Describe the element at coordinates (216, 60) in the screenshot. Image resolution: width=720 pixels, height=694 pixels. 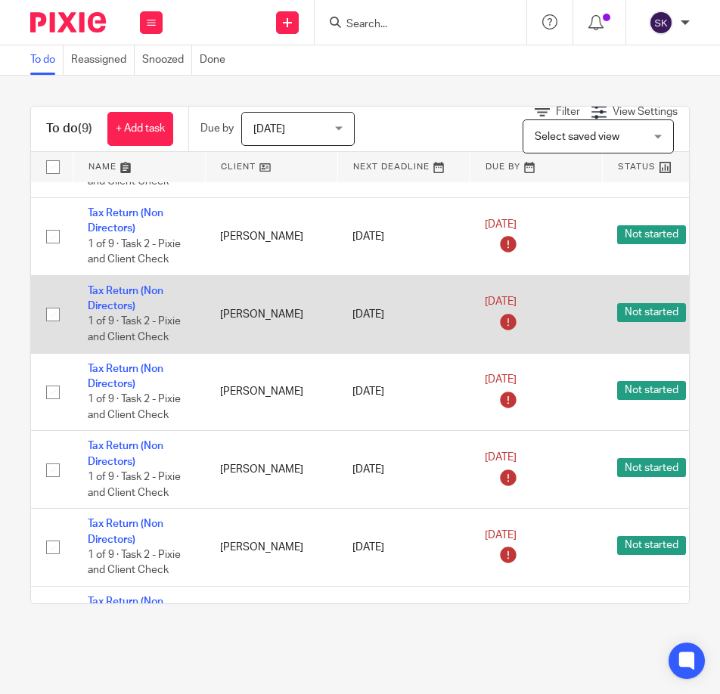
I see `a: Done` at that location.